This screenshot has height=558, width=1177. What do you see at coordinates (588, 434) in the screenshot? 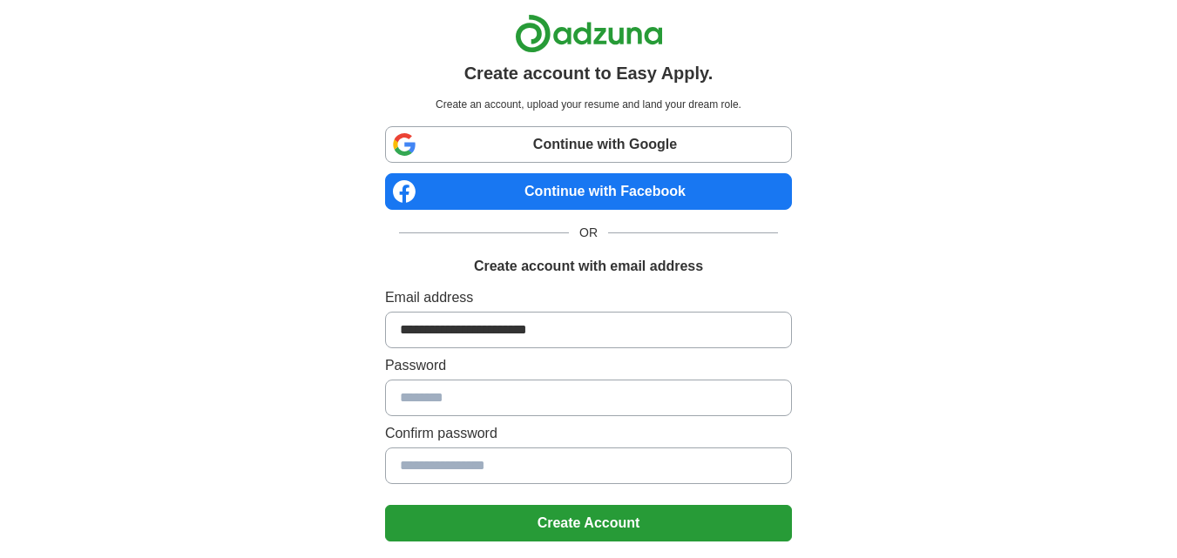
I see `label: Confirm password` at bounding box center [588, 434].